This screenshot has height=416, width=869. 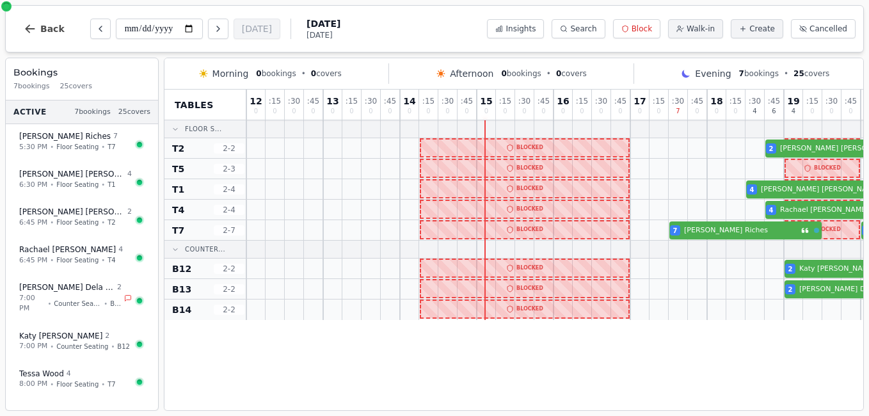 I want to click on span: Cancelled, so click(x=828, y=29).